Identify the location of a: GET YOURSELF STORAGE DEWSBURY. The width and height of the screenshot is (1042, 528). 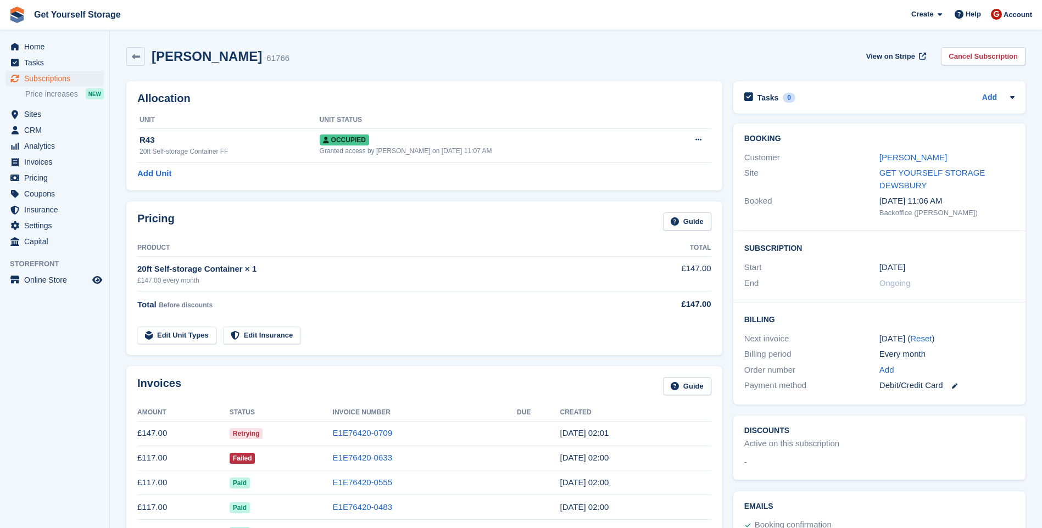
(932, 179).